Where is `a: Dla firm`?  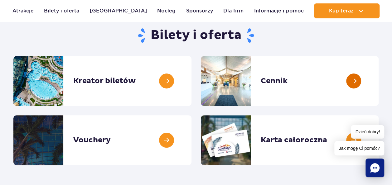 a: Dla firm is located at coordinates (233, 11).